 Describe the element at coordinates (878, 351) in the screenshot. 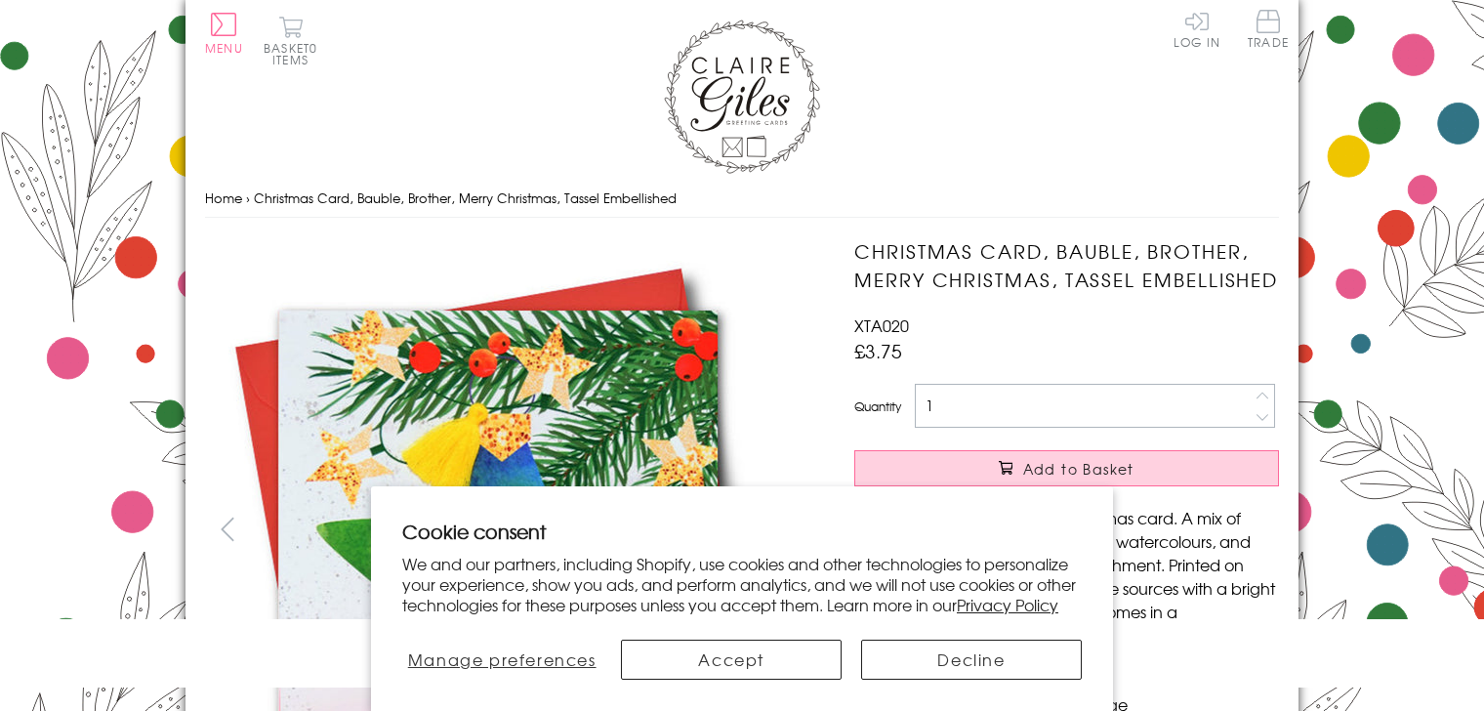

I see `span: £3.75` at that location.